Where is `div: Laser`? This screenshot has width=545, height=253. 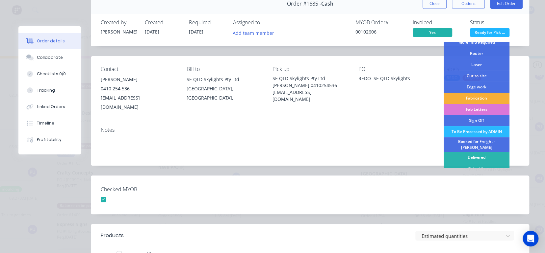 div: Laser is located at coordinates (477, 65).